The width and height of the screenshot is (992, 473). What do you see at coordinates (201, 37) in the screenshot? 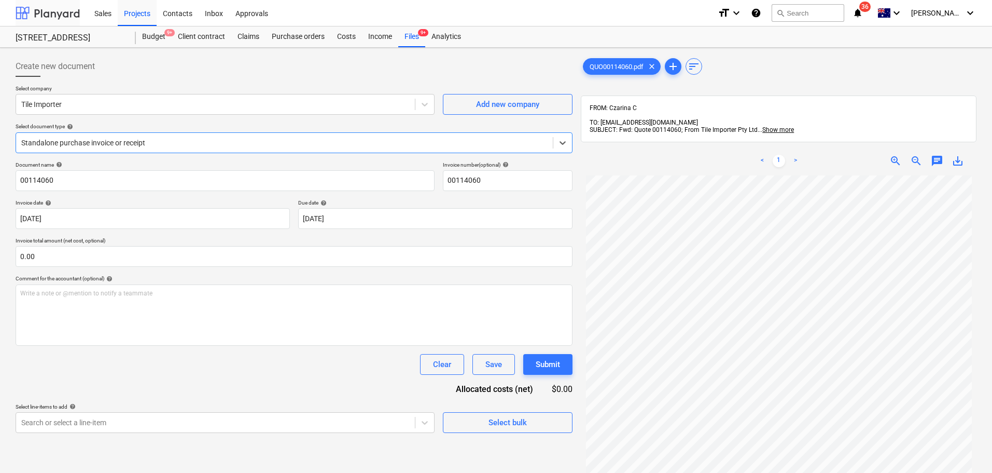
I see `div: Client contract` at bounding box center [201, 37].